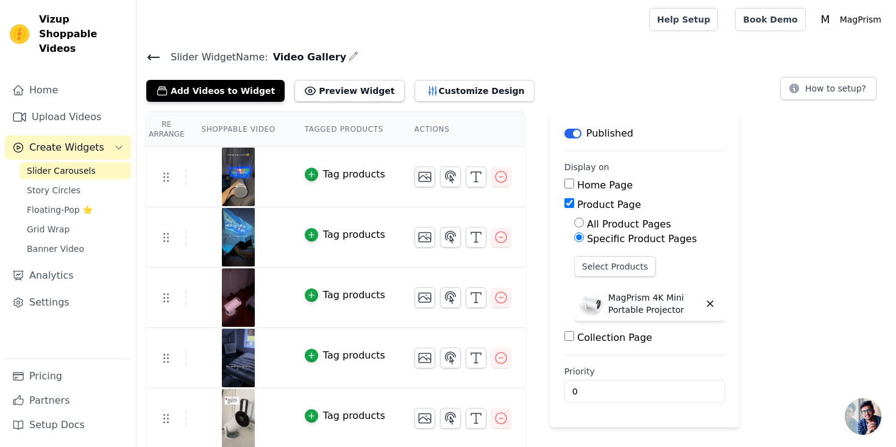 The image size is (896, 447). Describe the element at coordinates (75, 249) in the screenshot. I see `a: Banner Video` at that location.